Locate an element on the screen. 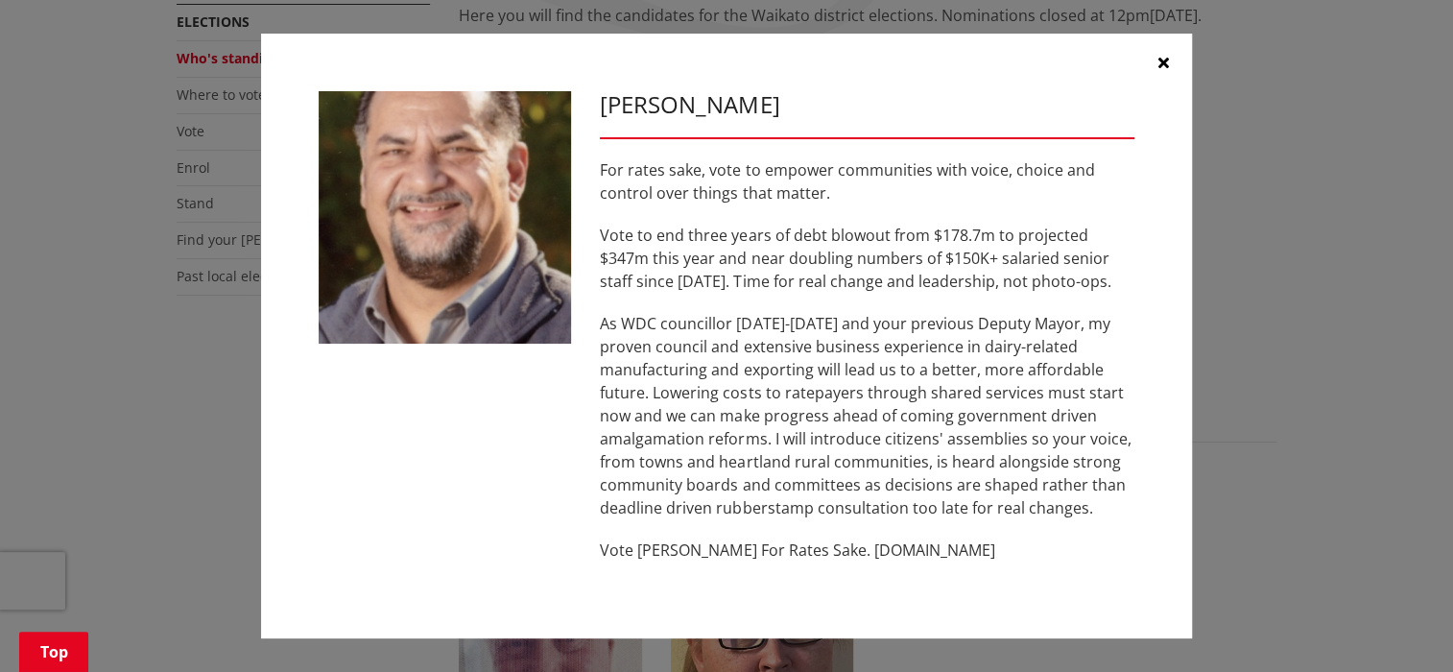 The width and height of the screenshot is (1453, 672). img: WO-M__BECH_A__EWN4j is located at coordinates (444, 217).